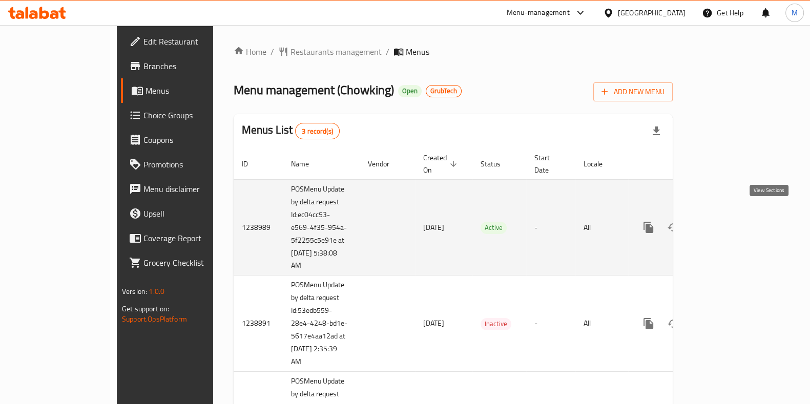 This screenshot has width=810, height=404. Describe the element at coordinates (290, 131) in the screenshot. I see `h2: Menus List` at that location.